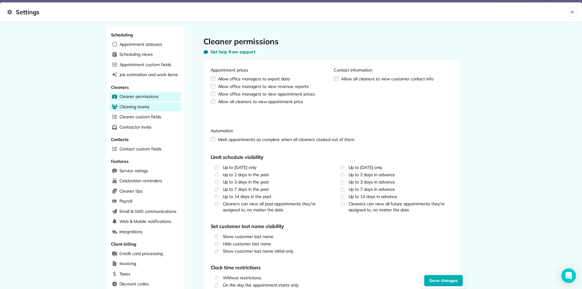 This screenshot has height=289, width=582. I want to click on span: Taxes, so click(125, 274).